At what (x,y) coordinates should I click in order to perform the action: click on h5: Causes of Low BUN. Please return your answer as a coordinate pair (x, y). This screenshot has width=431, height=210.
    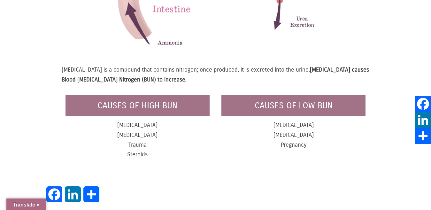
    Looking at the image, I should click on (293, 105).